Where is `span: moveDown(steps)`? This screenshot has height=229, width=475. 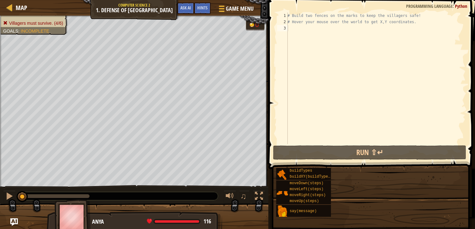
span: moveDown(steps) is located at coordinates (306, 183).